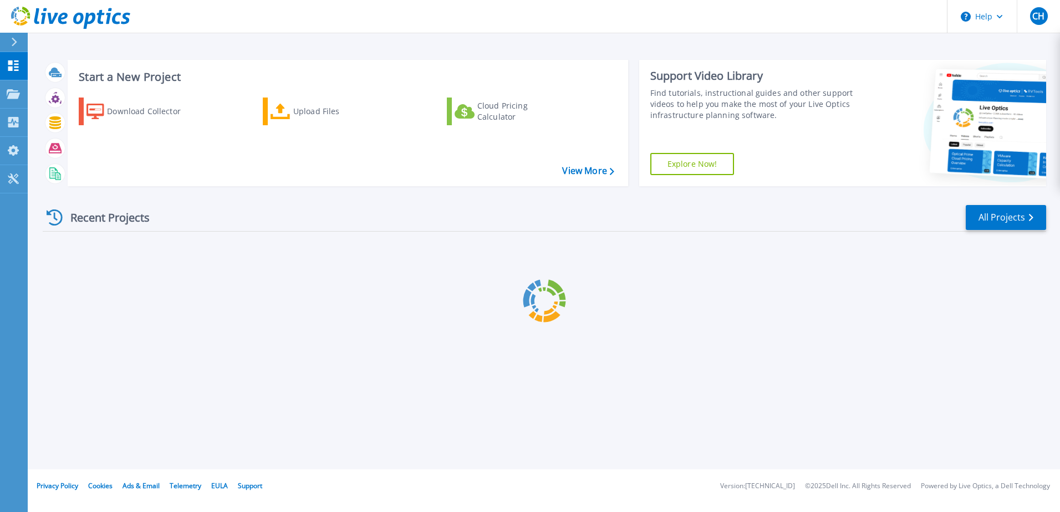  I want to click on a: All Projects, so click(1006, 217).